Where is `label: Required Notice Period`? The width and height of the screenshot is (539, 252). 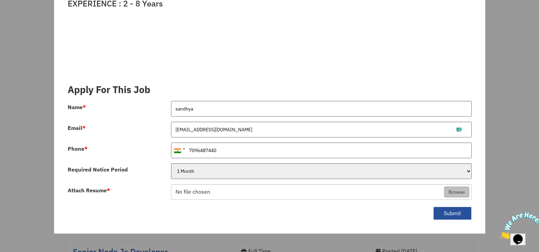
label: Required Notice Period is located at coordinates (98, 169).